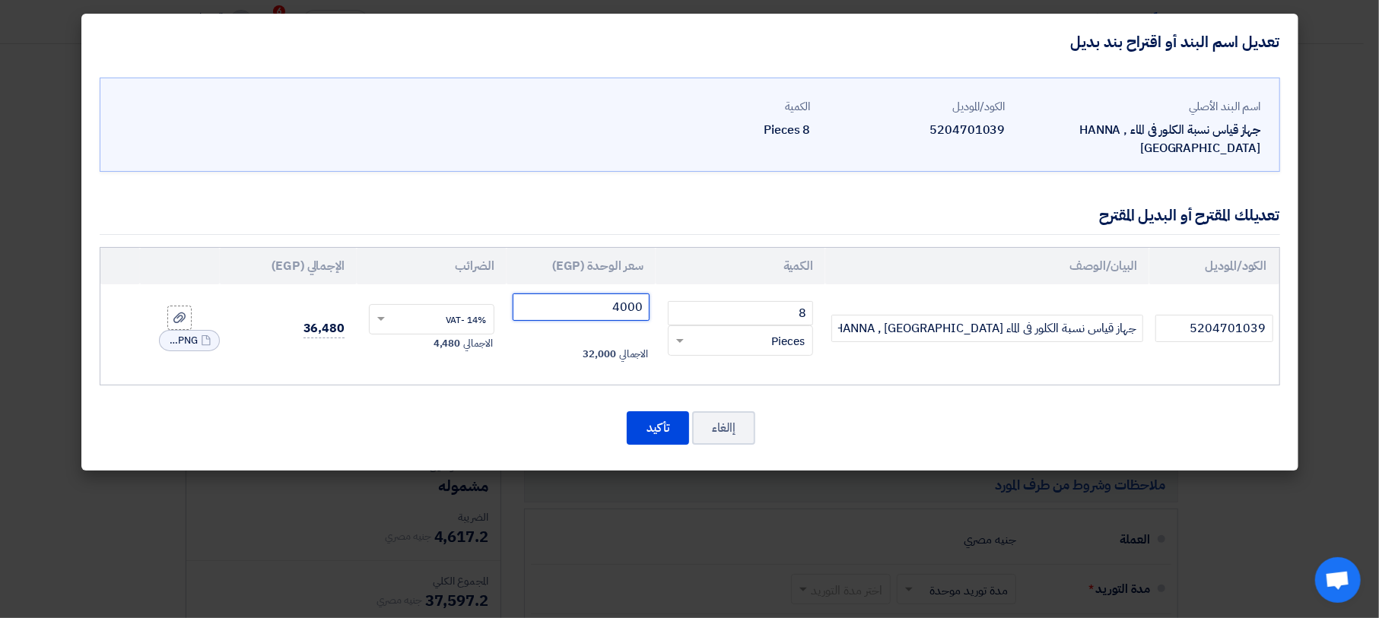 This screenshot has width=1379, height=618. I want to click on h4: تعديل اسم البند أو اقتراح بند بديل, so click(1175, 42).